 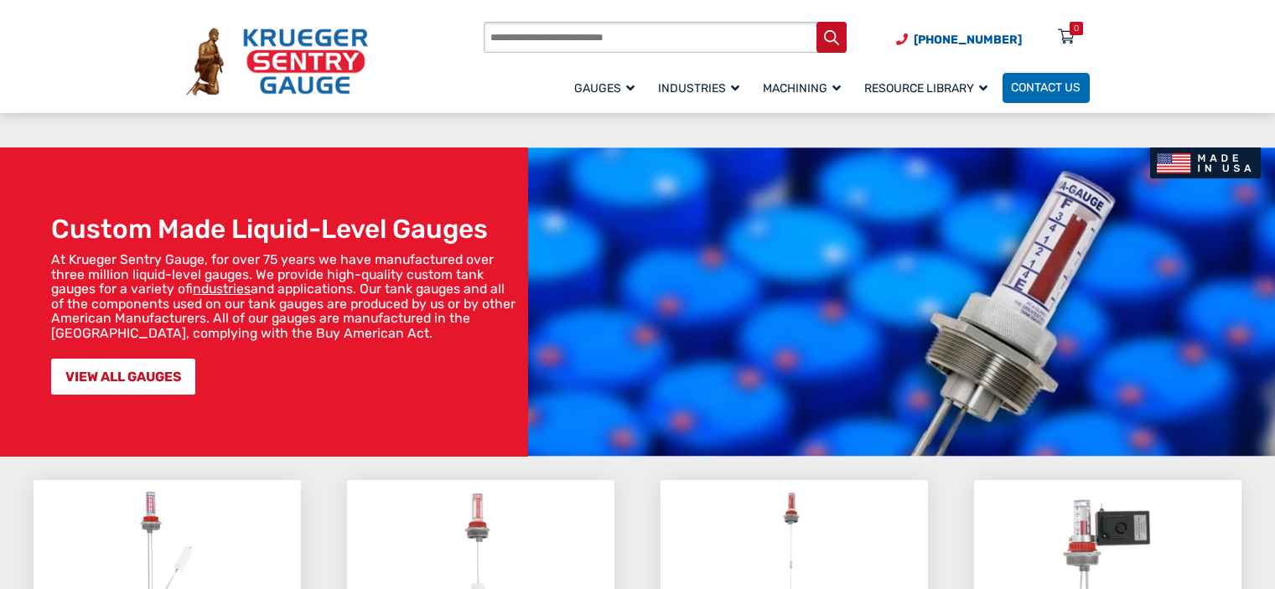 I want to click on a: Industries, so click(x=702, y=87).